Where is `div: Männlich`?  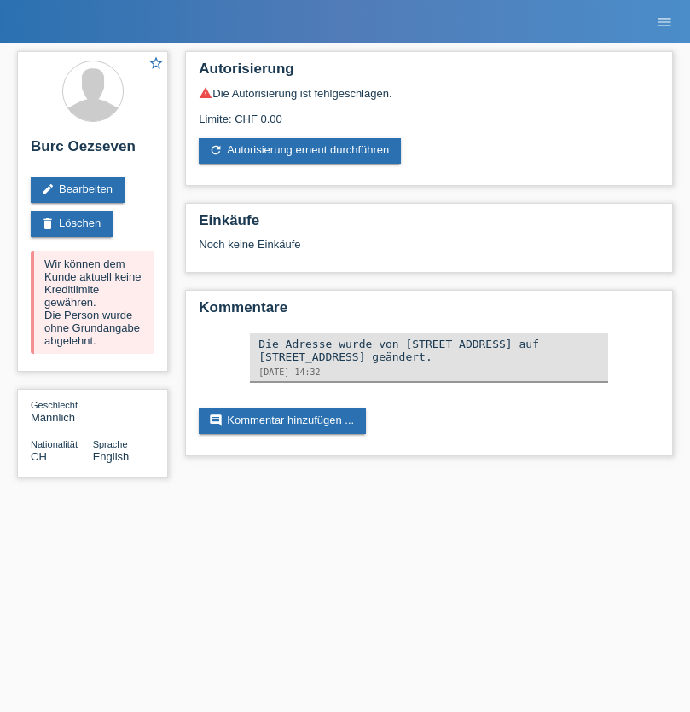 div: Männlich is located at coordinates (61, 411).